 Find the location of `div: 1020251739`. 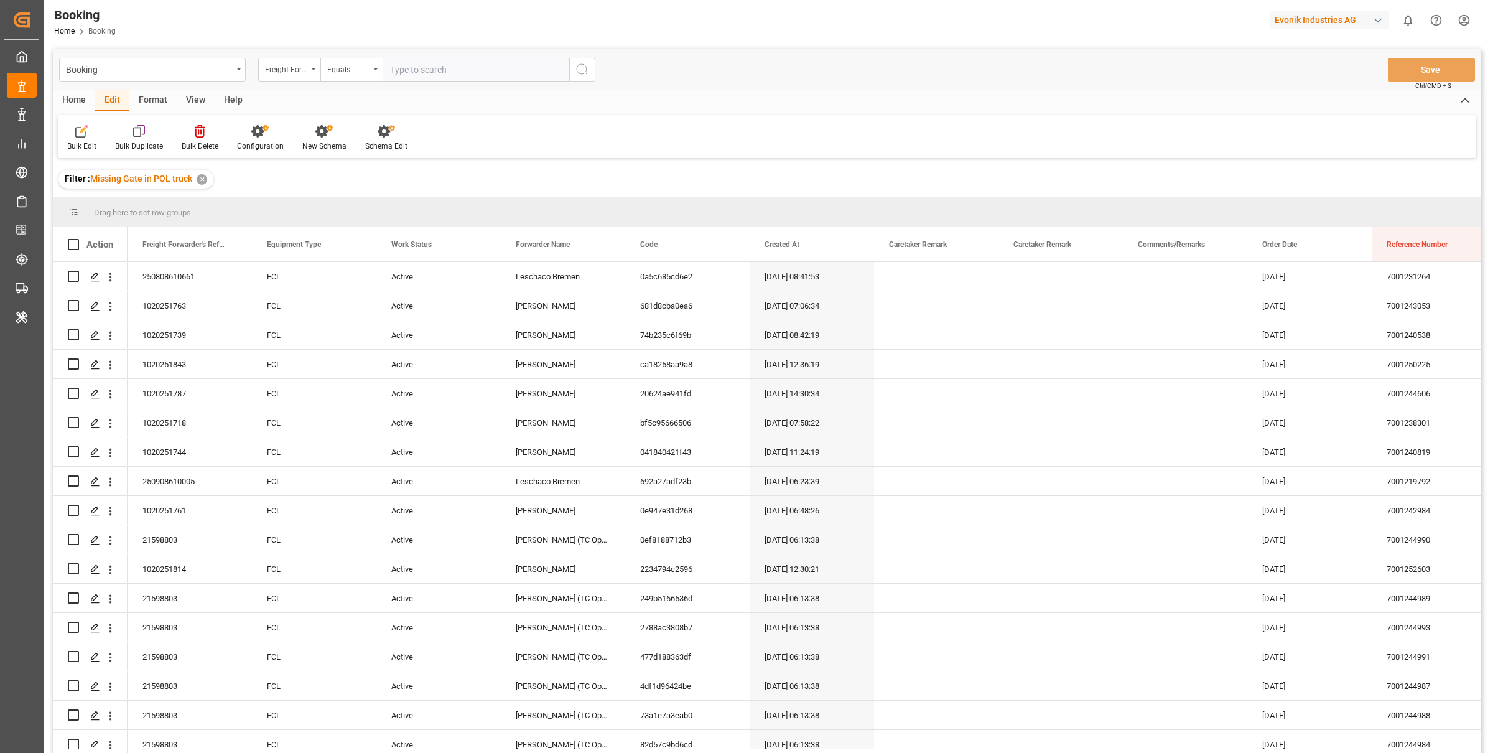

div: 1020251739 is located at coordinates (190, 335).